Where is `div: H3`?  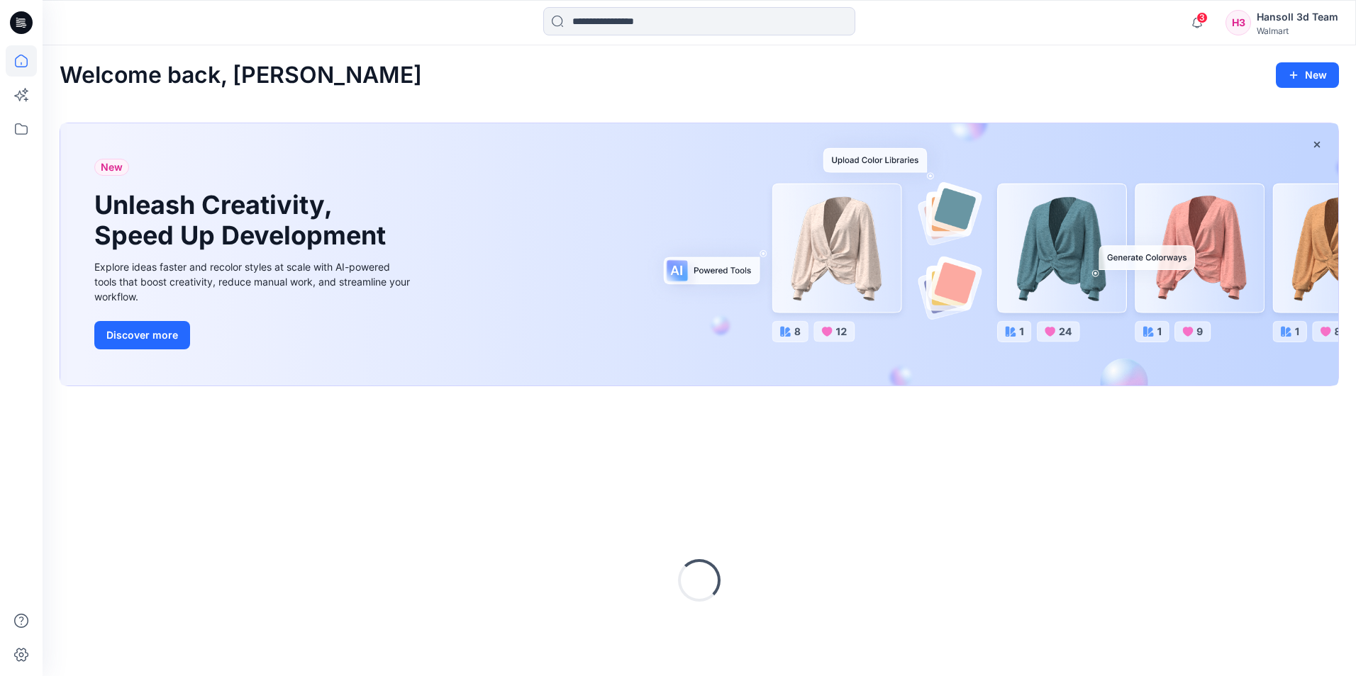
div: H3 is located at coordinates (1238, 23).